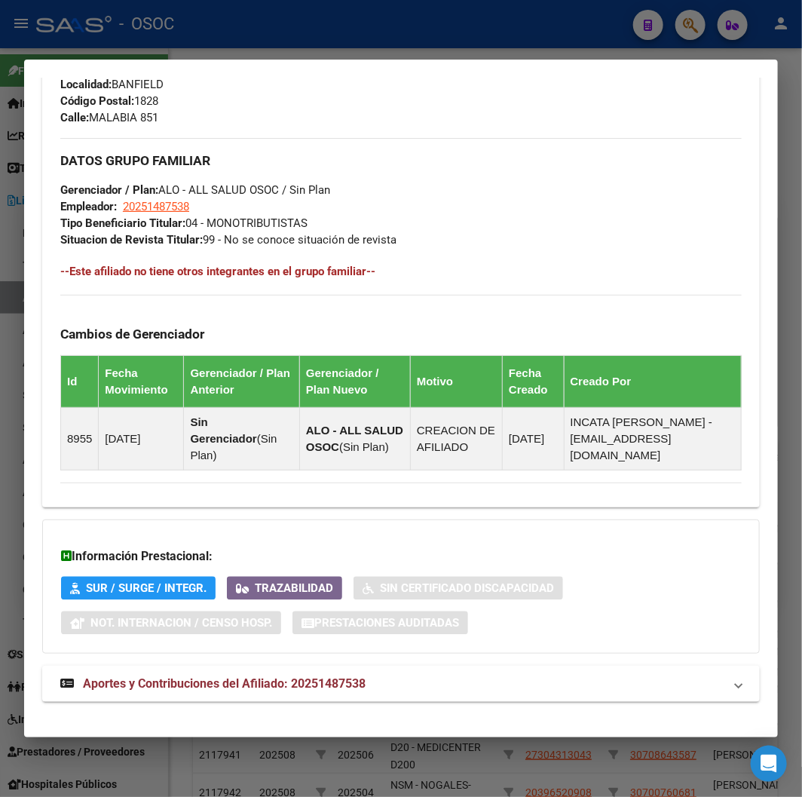  I want to click on h3: DATOS GRUPO FAMILIAR, so click(401, 161).